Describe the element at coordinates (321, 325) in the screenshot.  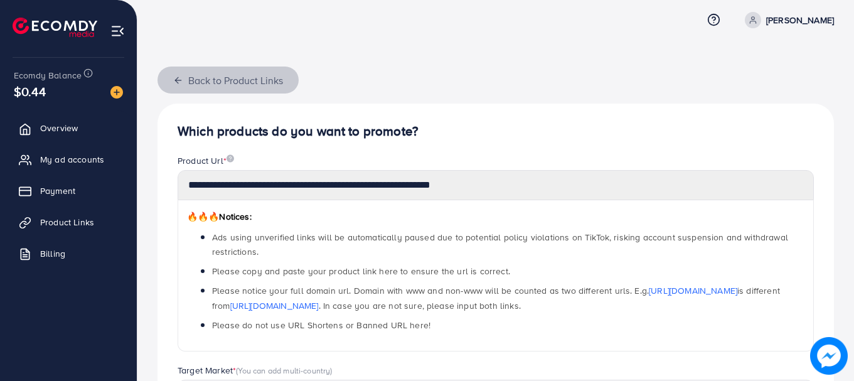
I see `span: Please do not use URL Shortens or Banned URL here!` at that location.